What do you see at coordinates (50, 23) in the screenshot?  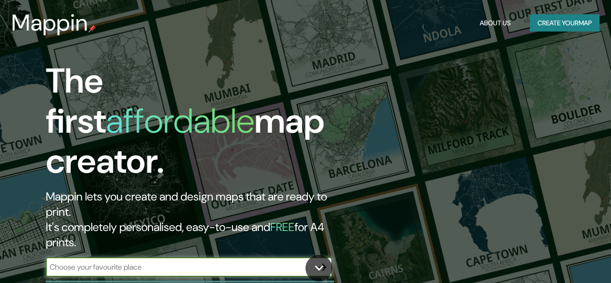 I see `h3: Mappin` at bounding box center [50, 23].